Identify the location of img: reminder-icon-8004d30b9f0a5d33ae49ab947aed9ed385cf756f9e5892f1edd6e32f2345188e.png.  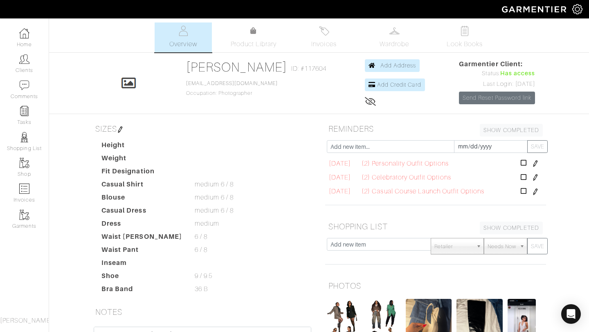
(24, 111).